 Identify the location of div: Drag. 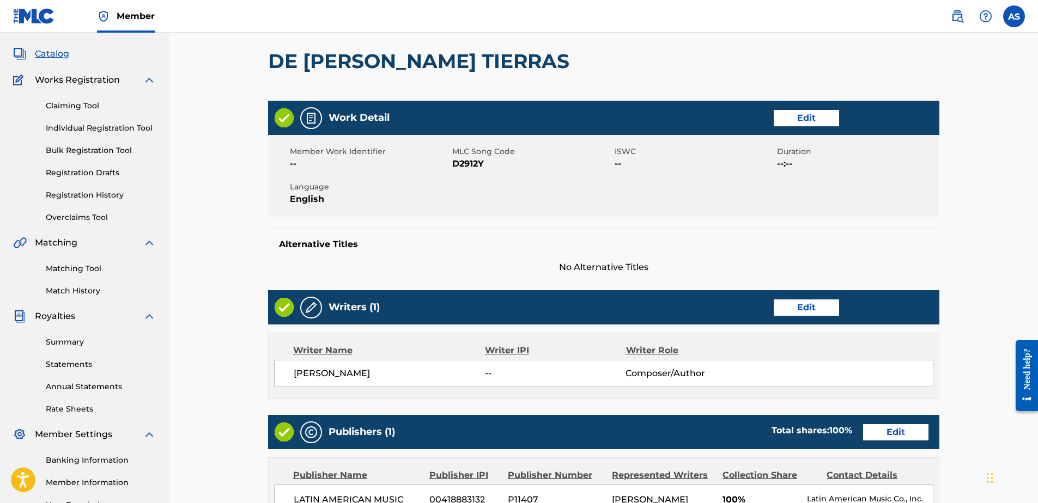
(990, 478).